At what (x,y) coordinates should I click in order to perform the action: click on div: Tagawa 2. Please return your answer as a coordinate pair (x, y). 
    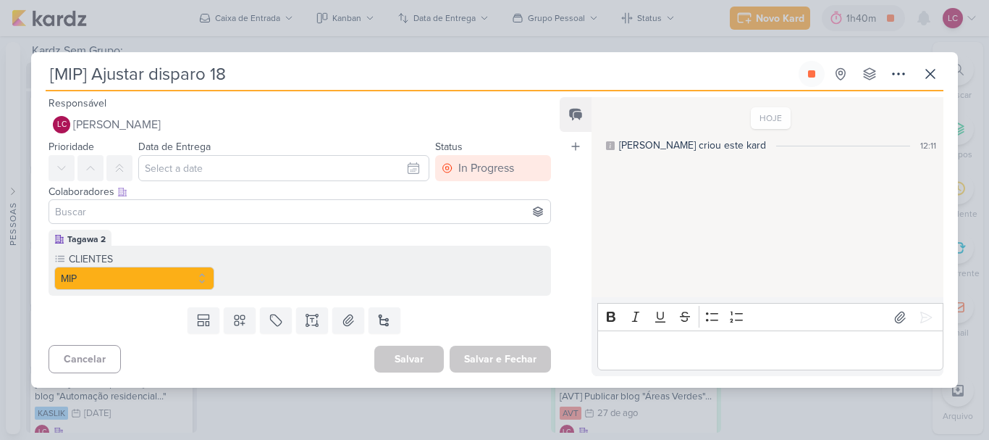
    Looking at the image, I should click on (86, 239).